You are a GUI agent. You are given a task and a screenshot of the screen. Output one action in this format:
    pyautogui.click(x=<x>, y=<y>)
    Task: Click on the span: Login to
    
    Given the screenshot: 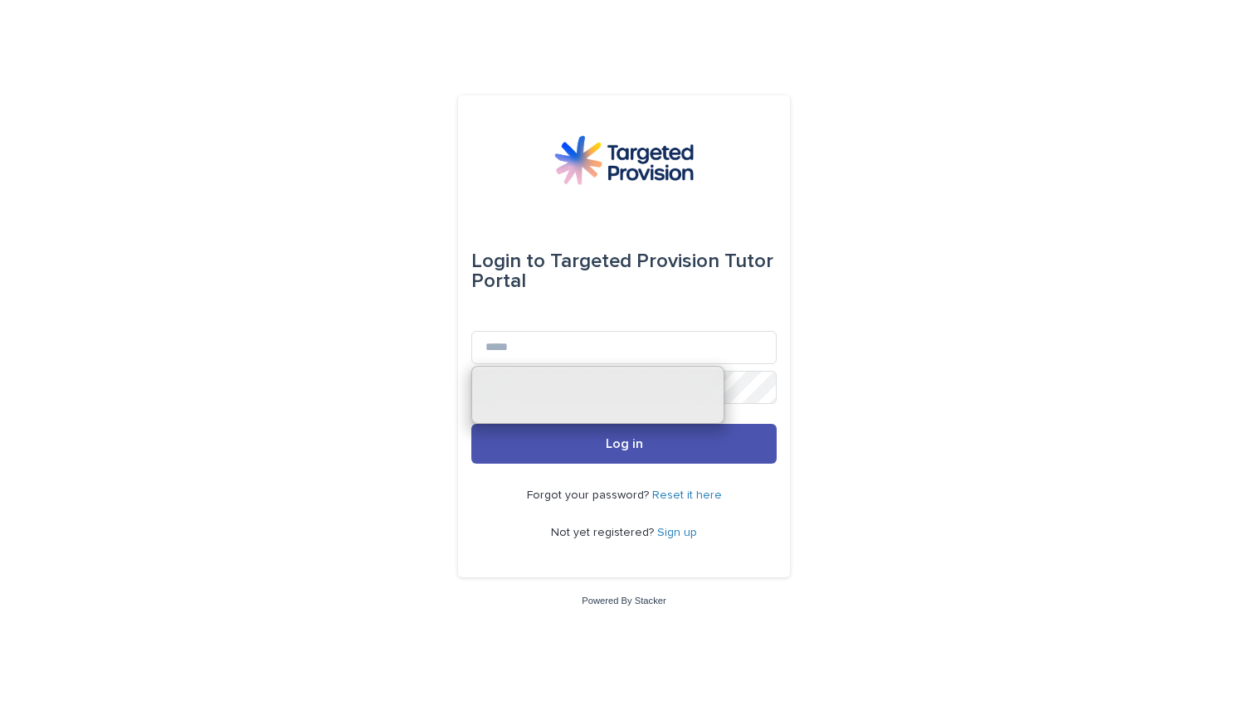 What is the action you would take?
    pyautogui.click(x=508, y=261)
    